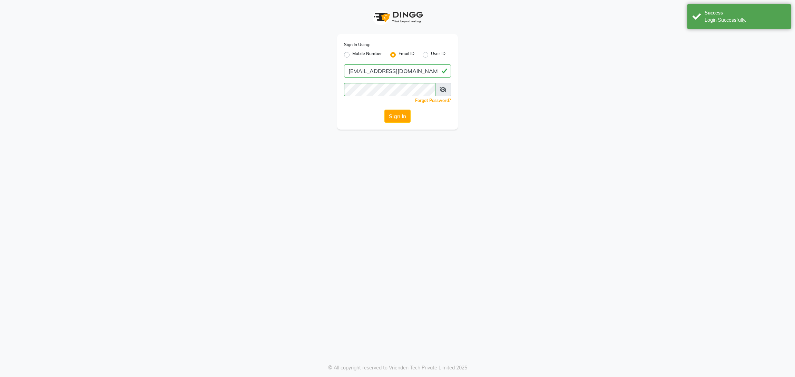 This screenshot has height=377, width=795. What do you see at coordinates (745, 20) in the screenshot?
I see `div: Login Successfully.` at bounding box center [745, 20].